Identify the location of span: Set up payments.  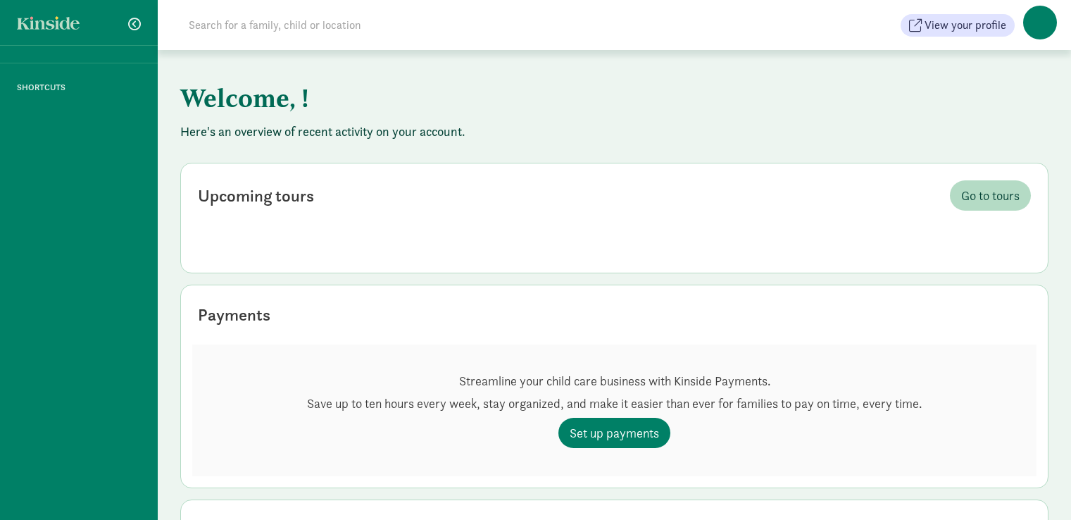
(614, 432).